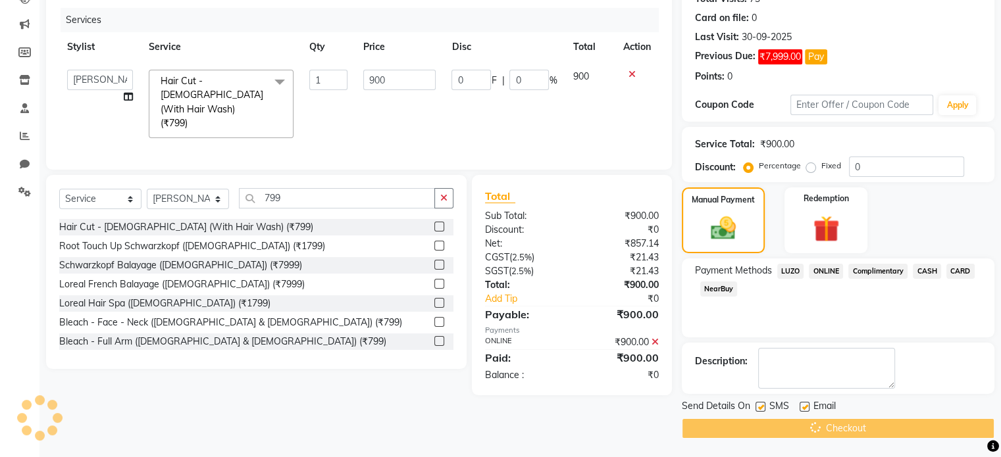 The image size is (1001, 457). Describe the element at coordinates (725, 57) in the screenshot. I see `div: Previous Due:` at that location.